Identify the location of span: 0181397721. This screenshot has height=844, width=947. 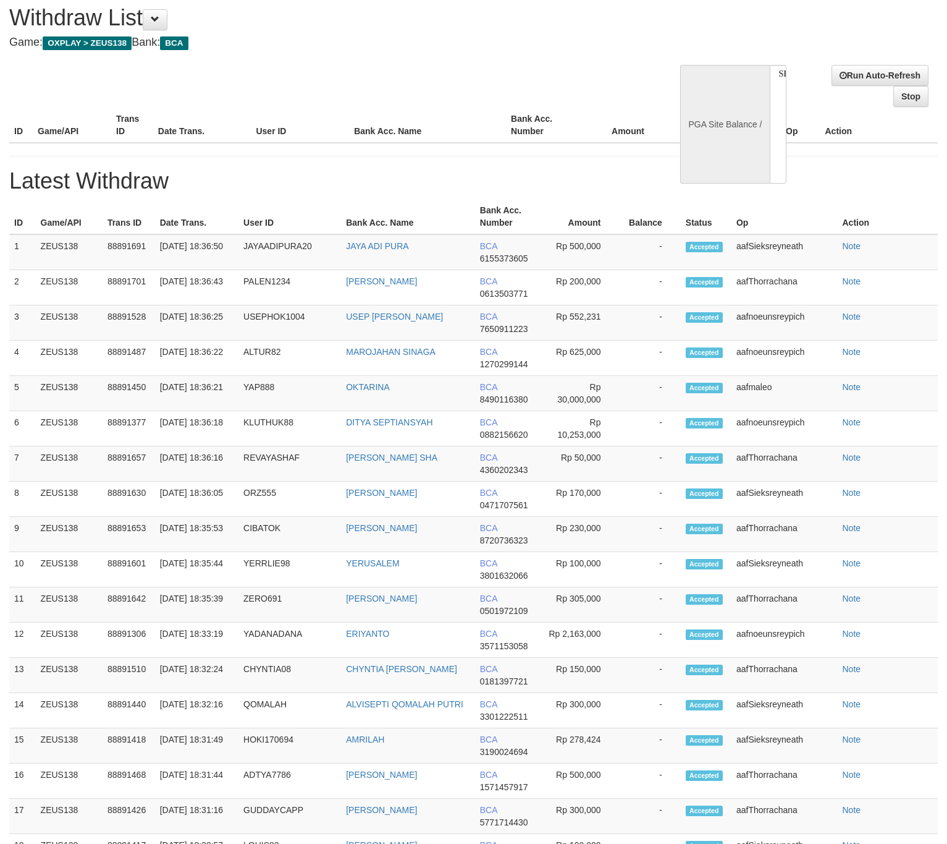
(504, 681).